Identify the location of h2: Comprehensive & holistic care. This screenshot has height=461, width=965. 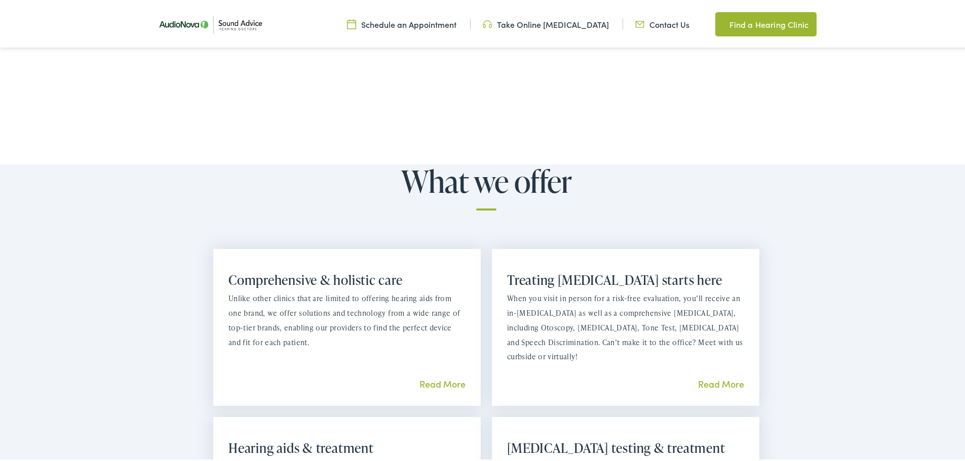
(347, 278).